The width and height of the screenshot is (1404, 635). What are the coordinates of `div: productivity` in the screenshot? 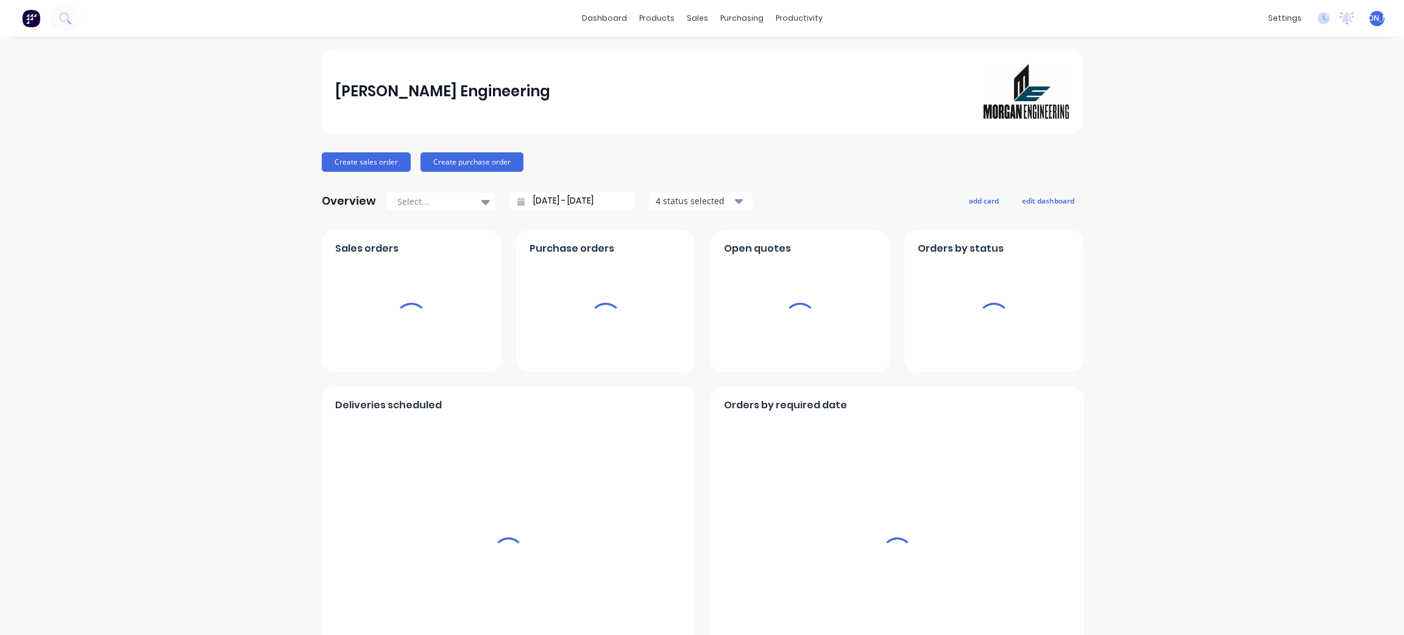 It's located at (799, 18).